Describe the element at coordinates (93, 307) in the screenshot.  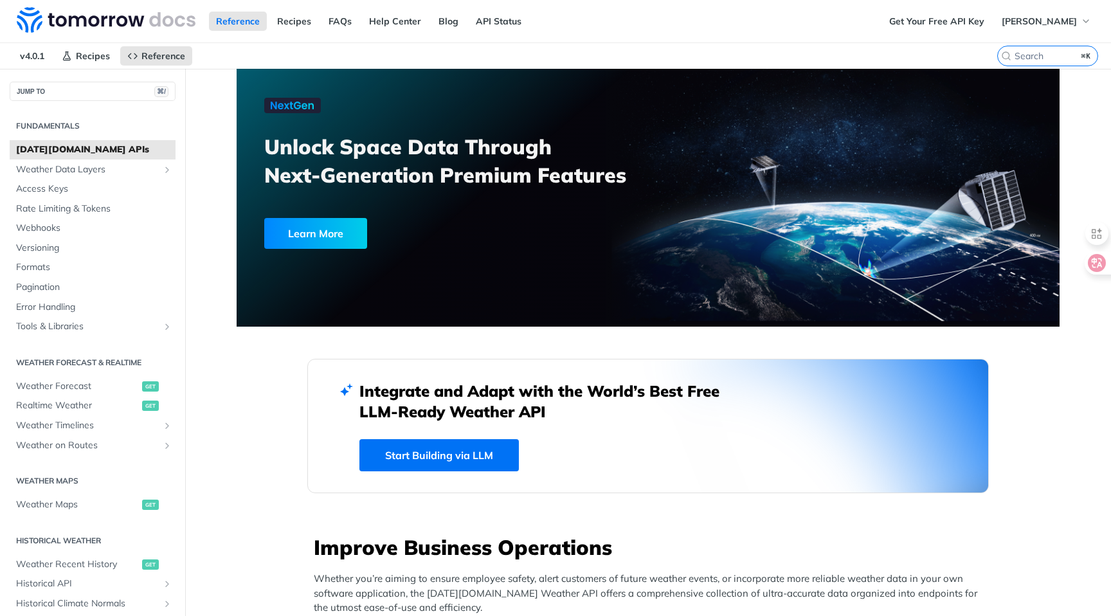
I see `a: Error Handling` at that location.